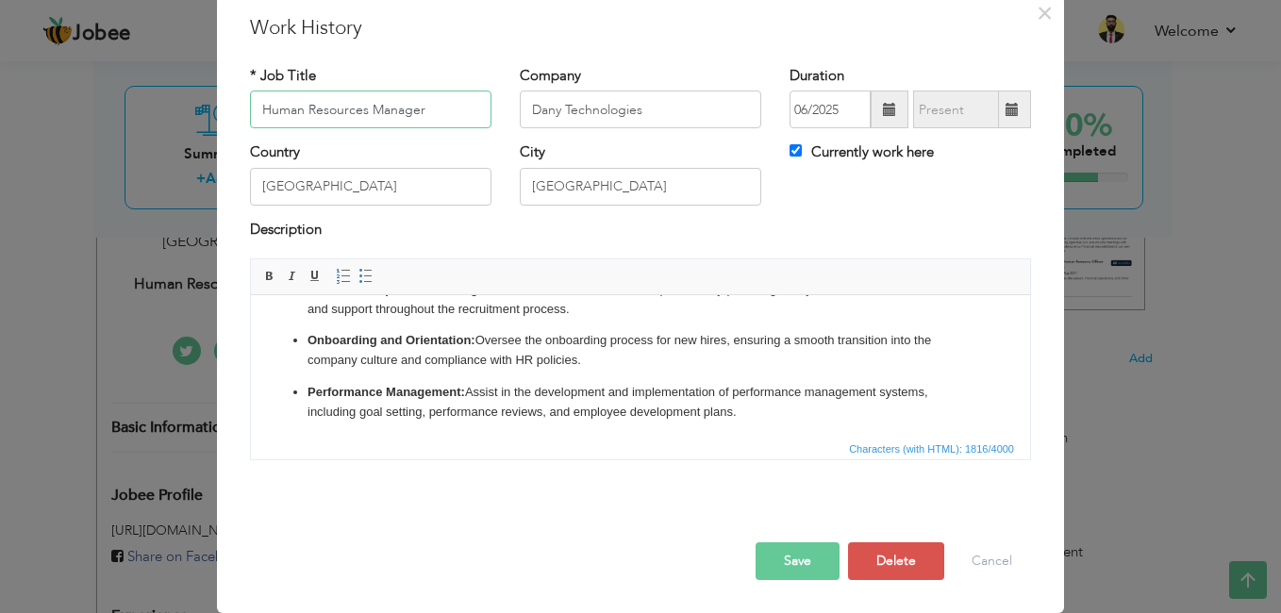 This screenshot has height=613, width=1281. I want to click on strong: Performance Management:, so click(135, 96).